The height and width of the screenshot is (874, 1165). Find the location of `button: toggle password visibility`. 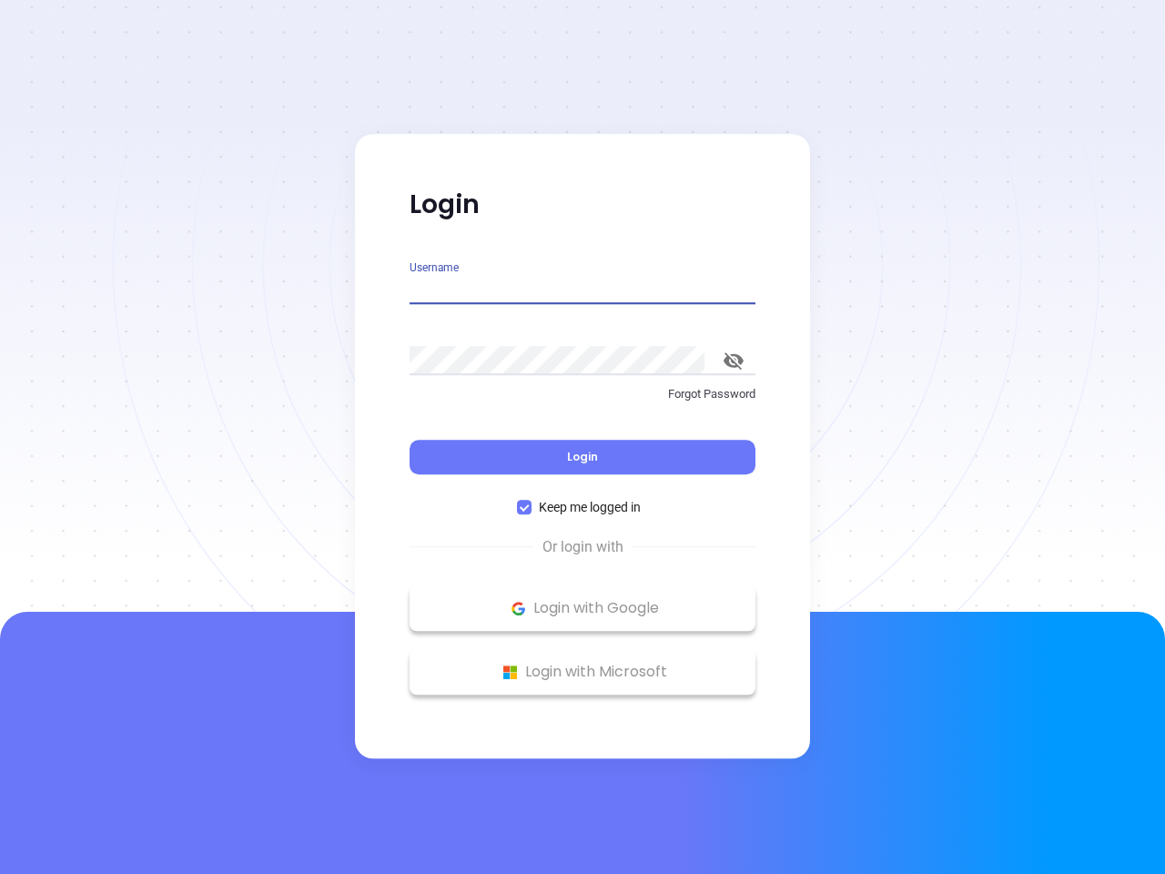

button: toggle password visibility is located at coordinates (734, 361).